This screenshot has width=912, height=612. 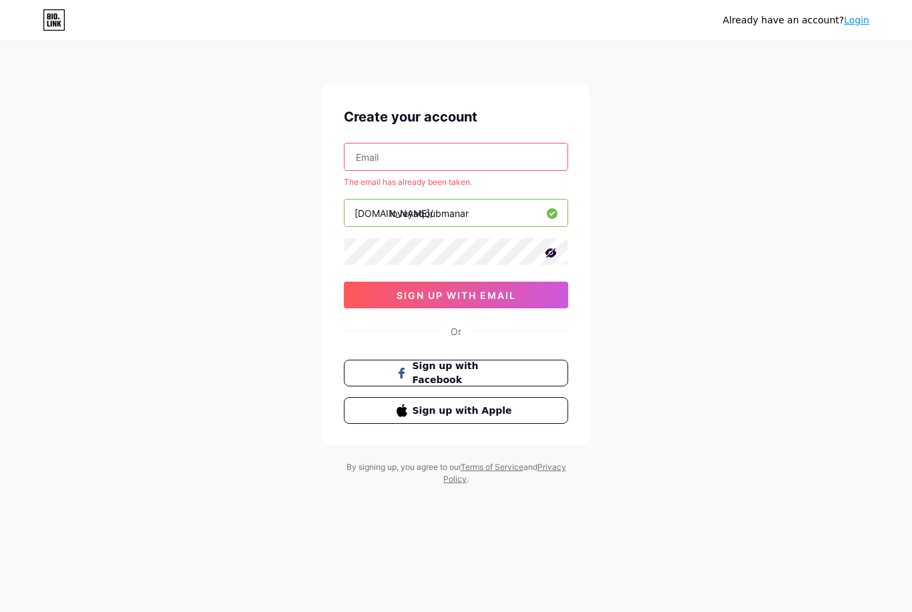 What do you see at coordinates (464, 411) in the screenshot?
I see `span: Sign up with Apple` at bounding box center [464, 411].